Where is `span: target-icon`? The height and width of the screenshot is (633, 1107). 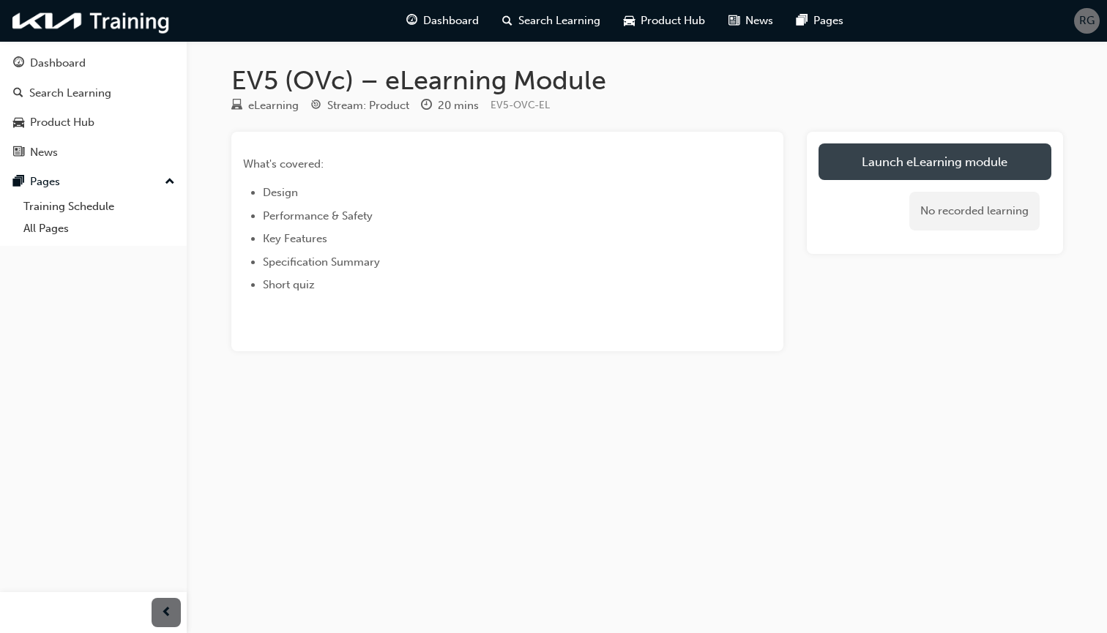 span: target-icon is located at coordinates (316, 106).